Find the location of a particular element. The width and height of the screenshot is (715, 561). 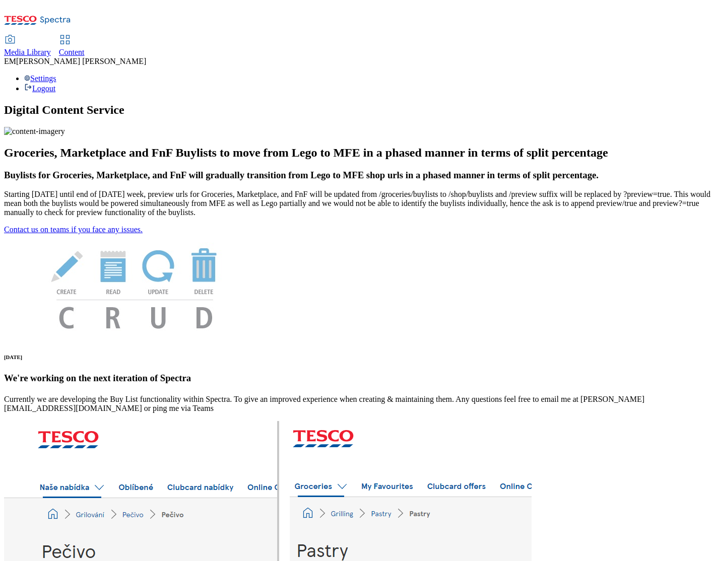

a: Content is located at coordinates (72, 46).